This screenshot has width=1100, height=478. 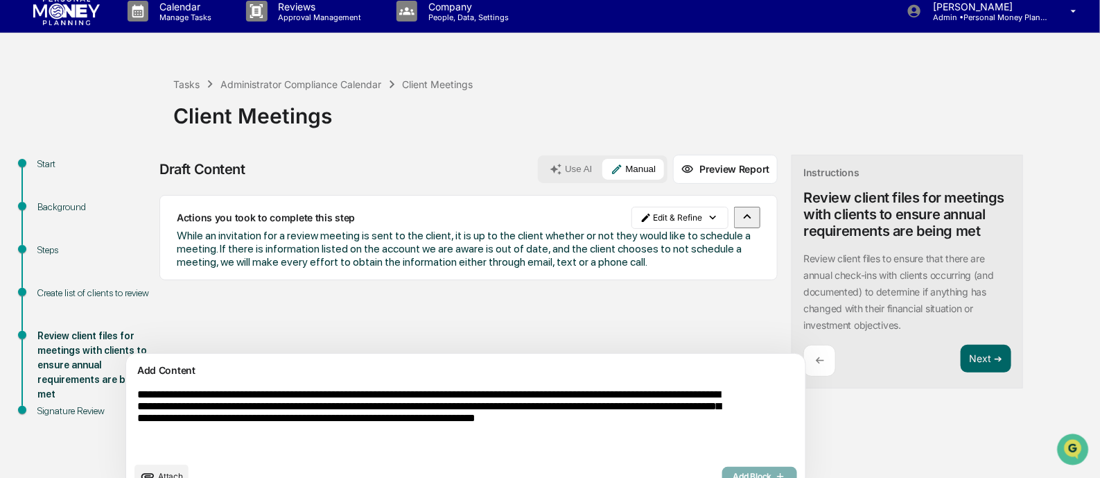 What do you see at coordinates (987, 17) in the screenshot?
I see `p: Admin • Personal Money Planning` at bounding box center [987, 17].